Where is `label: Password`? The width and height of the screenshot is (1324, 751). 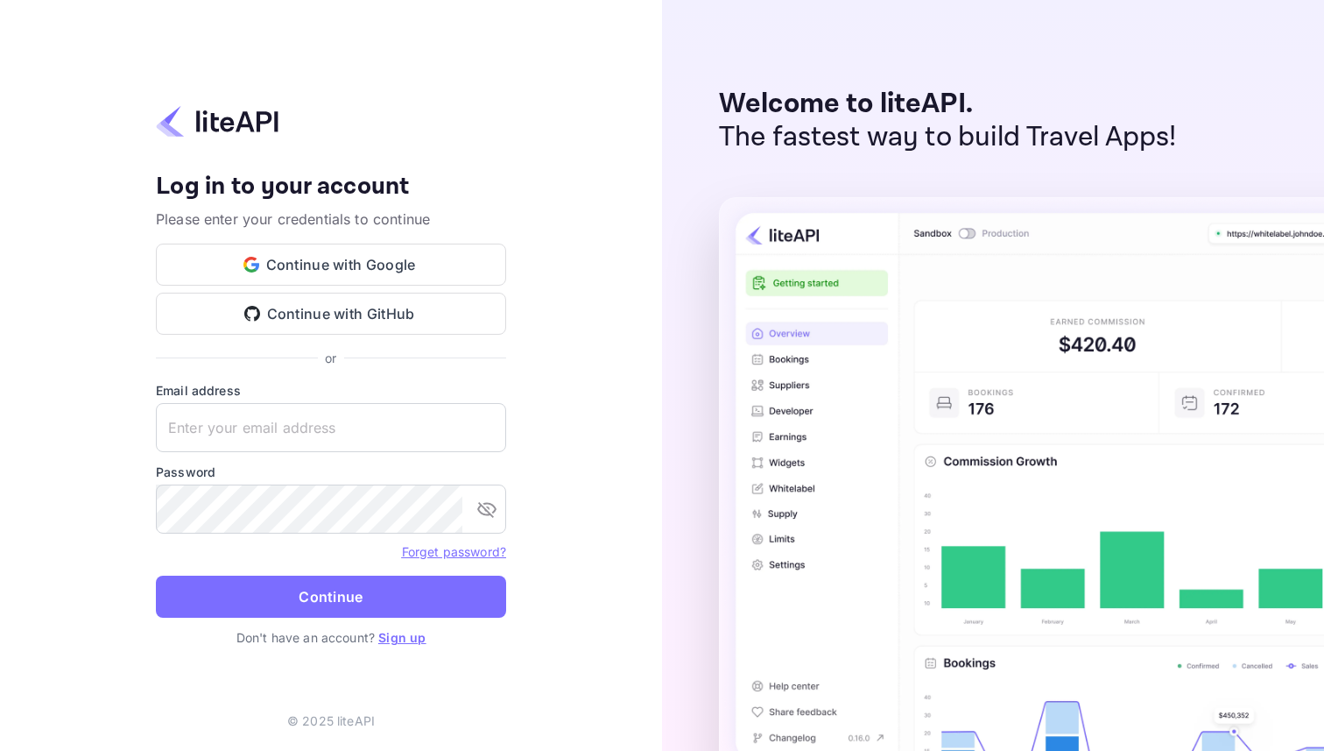 label: Password is located at coordinates (331, 471).